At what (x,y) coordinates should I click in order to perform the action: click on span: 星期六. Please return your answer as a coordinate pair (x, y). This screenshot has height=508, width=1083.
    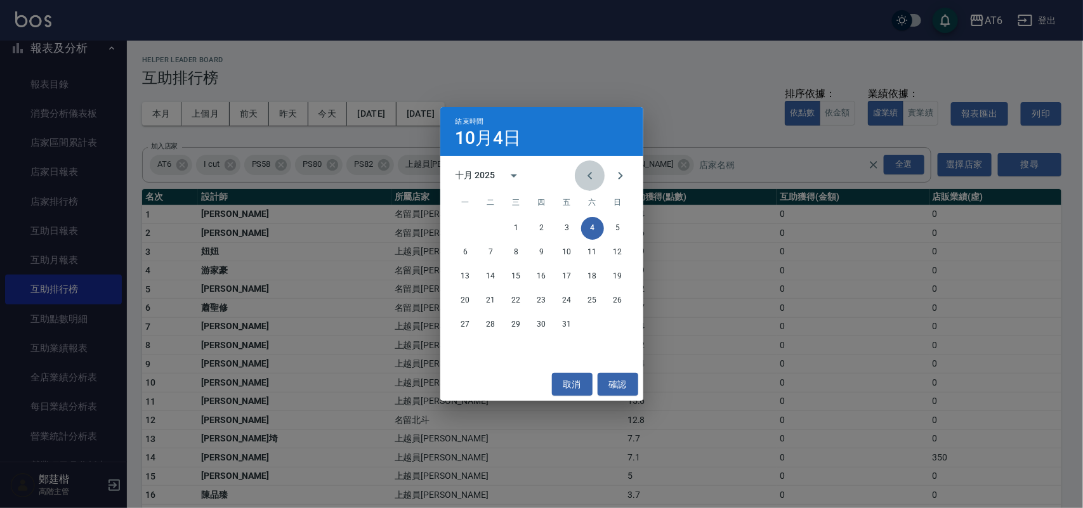
    Looking at the image, I should click on (593, 203).